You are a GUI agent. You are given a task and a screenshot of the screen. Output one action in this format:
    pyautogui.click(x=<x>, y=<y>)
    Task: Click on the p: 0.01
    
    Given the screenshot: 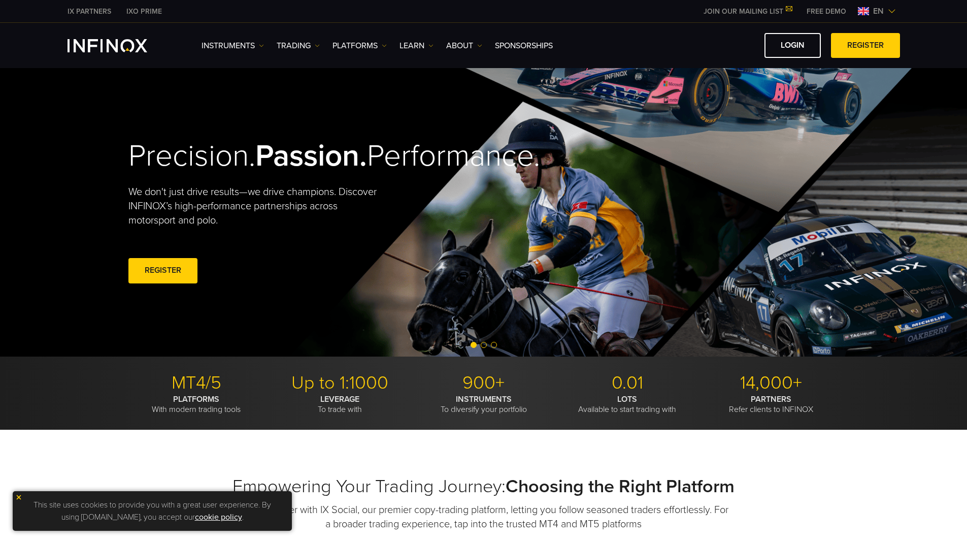 What is the action you would take?
    pyautogui.click(x=628, y=383)
    